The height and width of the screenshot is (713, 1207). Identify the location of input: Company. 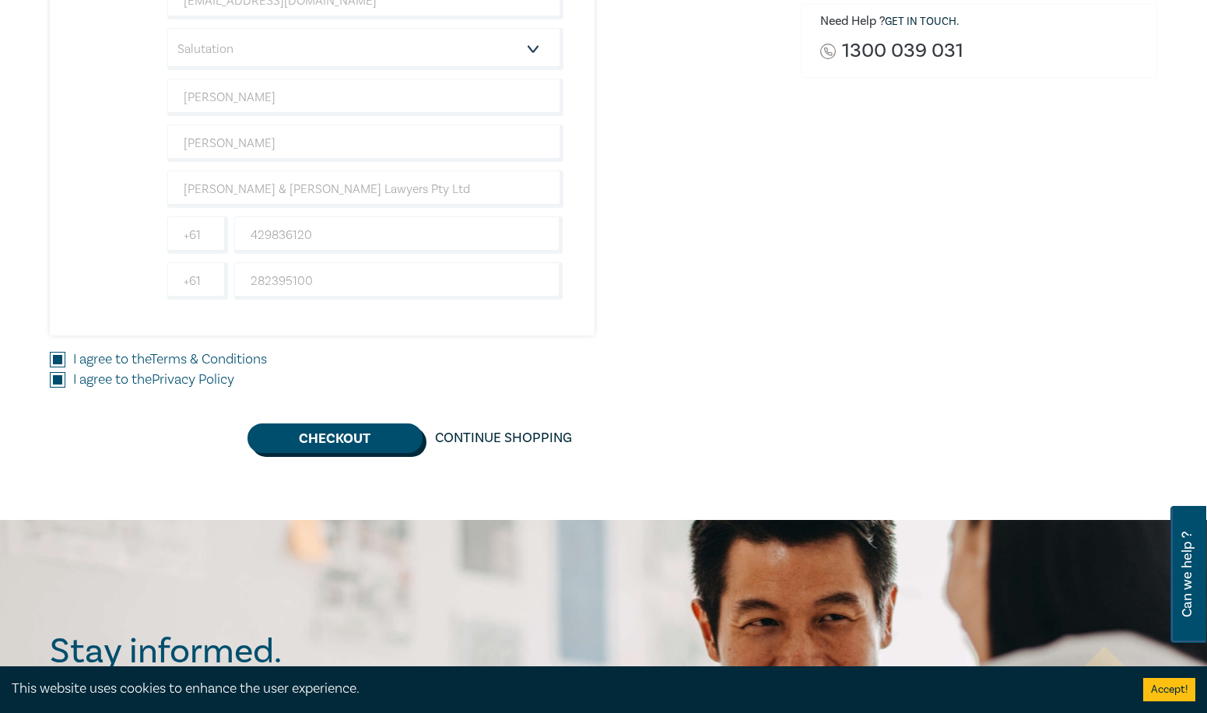
(365, 189).